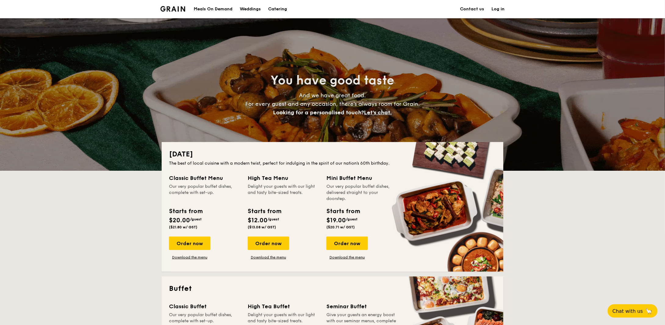 The image size is (665, 325). I want to click on span: You have good taste, so click(333, 81).